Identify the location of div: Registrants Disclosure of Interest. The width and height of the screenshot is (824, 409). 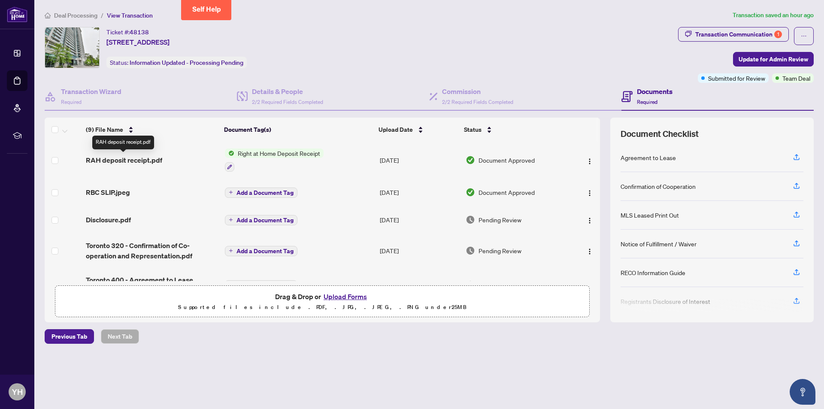
(665, 301).